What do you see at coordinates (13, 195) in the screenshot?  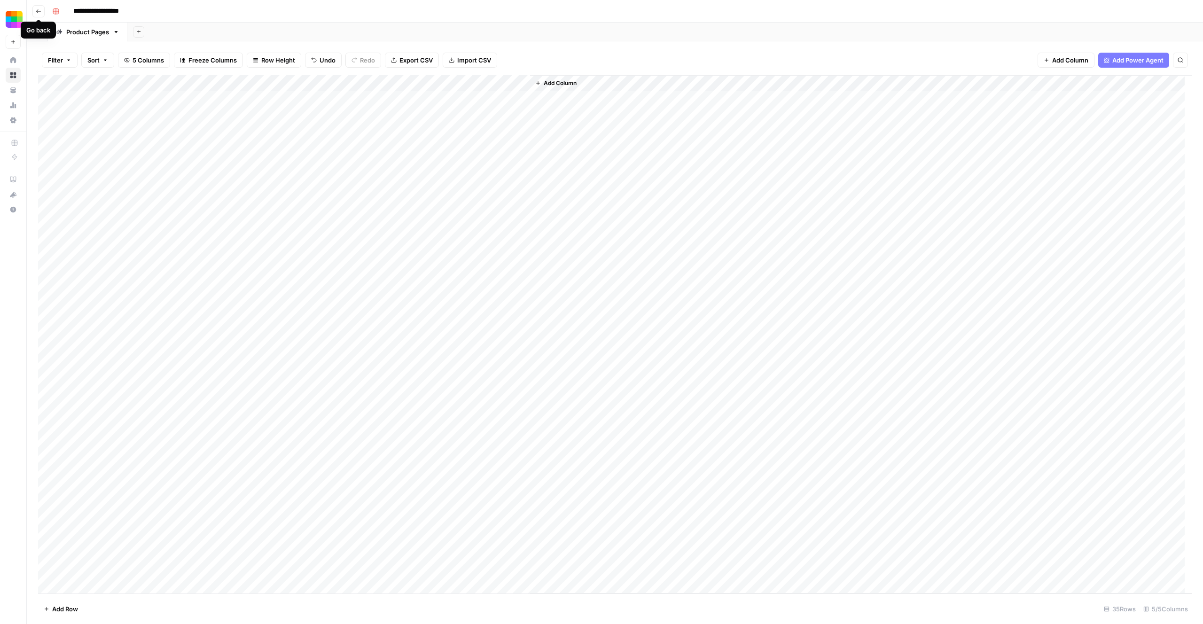 I see `button: What's new?` at bounding box center [13, 195].